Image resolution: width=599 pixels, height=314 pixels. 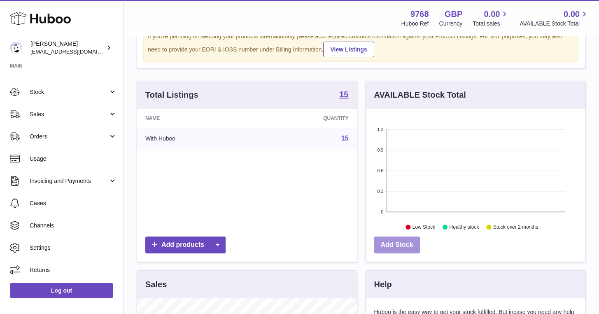 I want to click on span: Usage, so click(x=73, y=158).